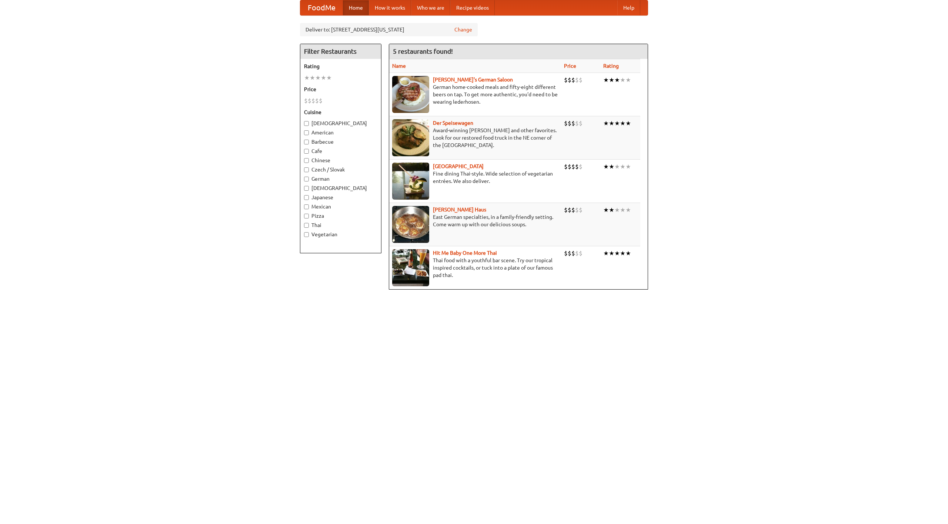 The height and width of the screenshot is (524, 948). Describe the element at coordinates (306, 216) in the screenshot. I see `input: Pizza` at that location.